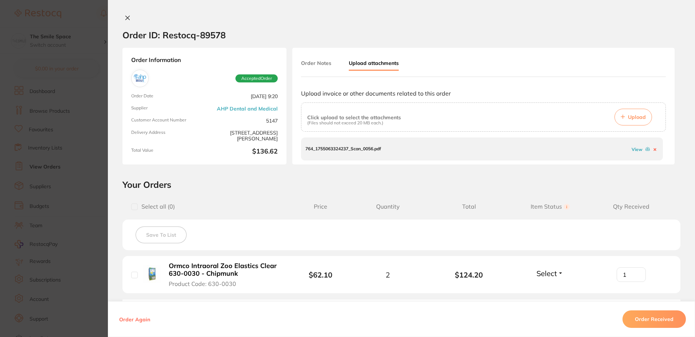 This screenshot has width=695, height=337. Describe the element at coordinates (81, 131) in the screenshot. I see `p: Message from Restocq, sent 3h ago` at that location.